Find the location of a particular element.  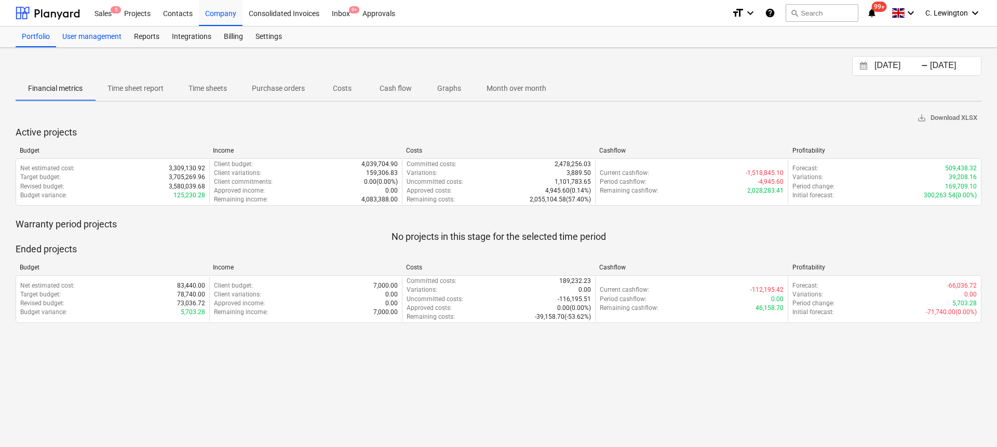

p: Approved costs : is located at coordinates (429, 308).